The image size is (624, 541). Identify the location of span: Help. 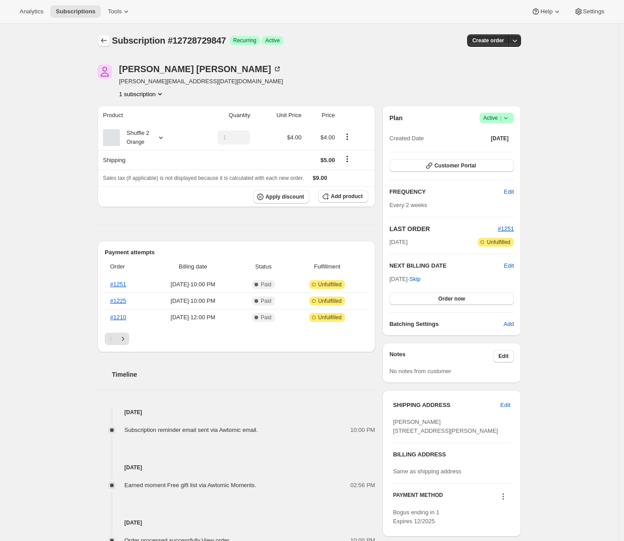
(546, 12).